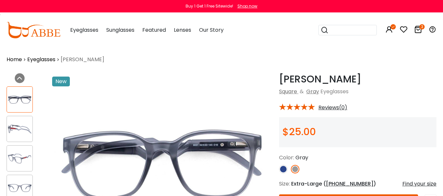 This screenshot has width=443, height=196. What do you see at coordinates (33, 30) in the screenshot?
I see `img: abbeglasses.com` at bounding box center [33, 30].